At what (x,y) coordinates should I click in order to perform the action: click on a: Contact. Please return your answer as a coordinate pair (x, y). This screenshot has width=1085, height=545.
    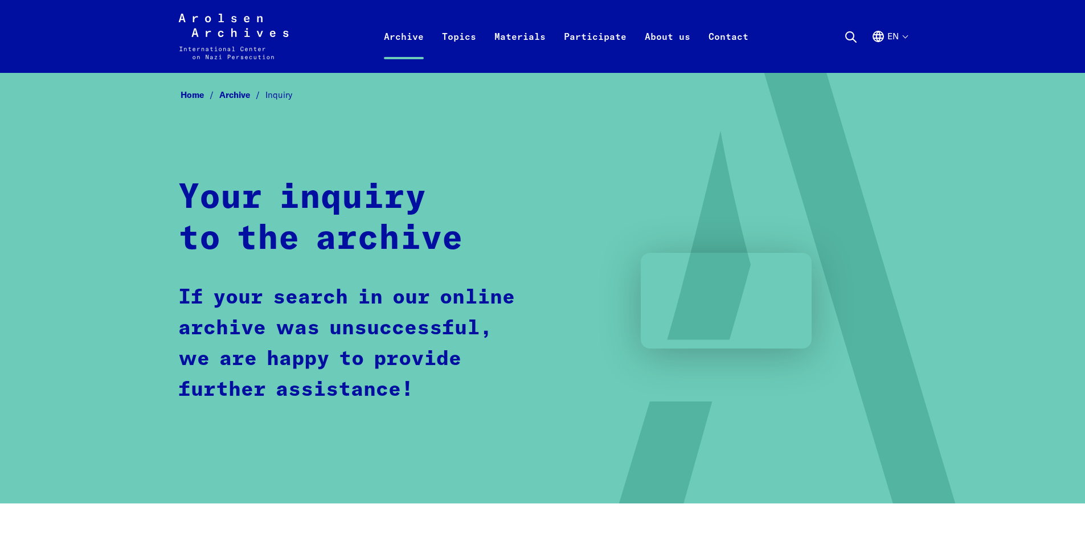
    Looking at the image, I should click on (729, 50).